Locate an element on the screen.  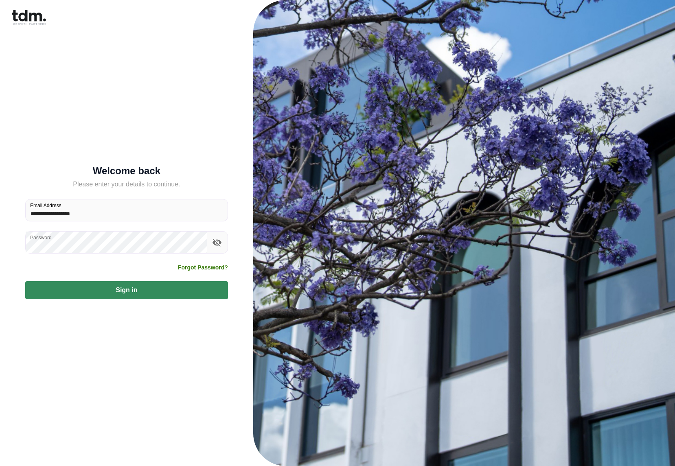
button: Sign in is located at coordinates (127, 290).